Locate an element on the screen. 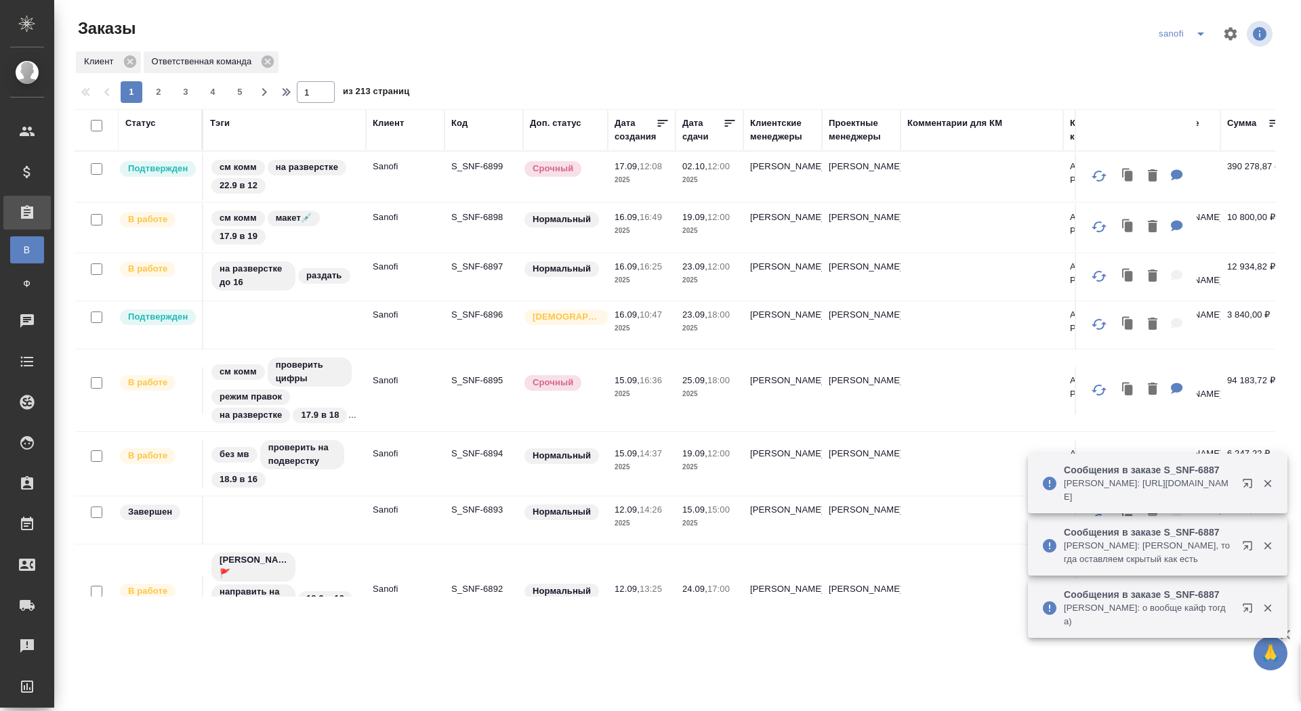  td: 6 247,22 ₽ is located at coordinates (1254, 464).